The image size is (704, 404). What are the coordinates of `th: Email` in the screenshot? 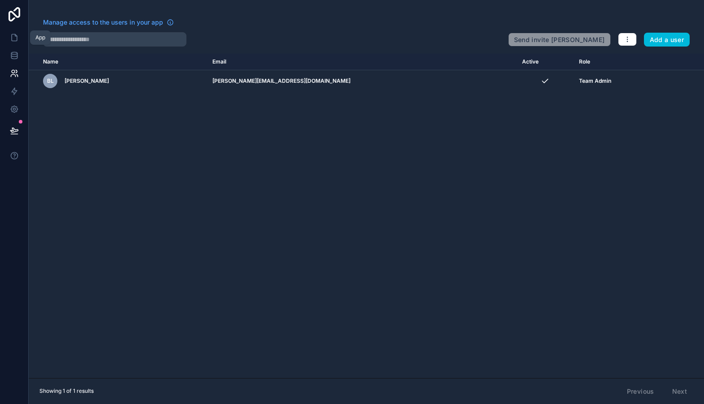 It's located at (361, 62).